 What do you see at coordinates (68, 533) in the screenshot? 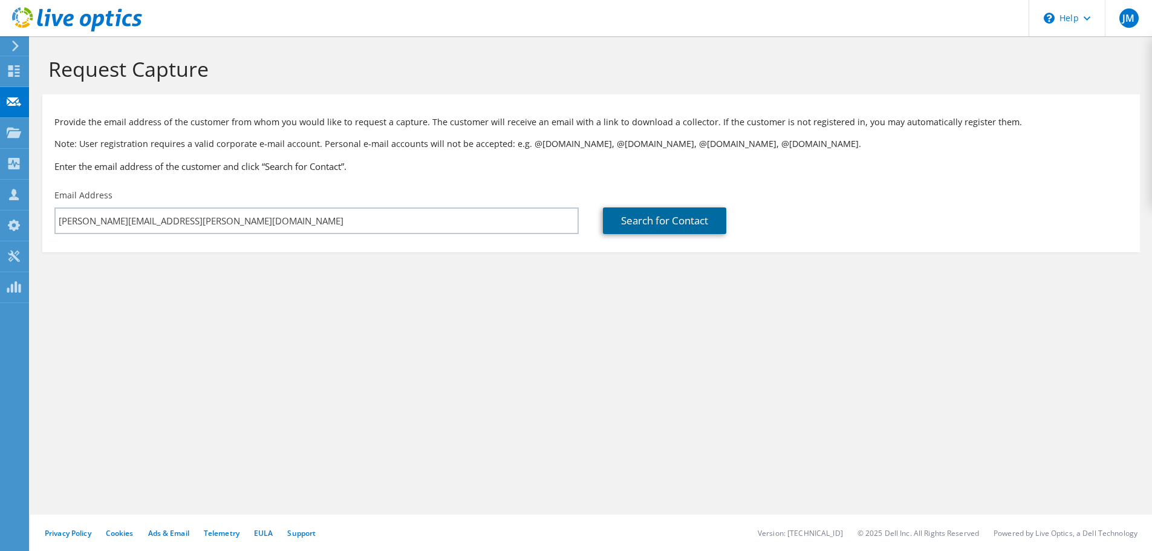
I see `a: Privacy Policy` at bounding box center [68, 533].